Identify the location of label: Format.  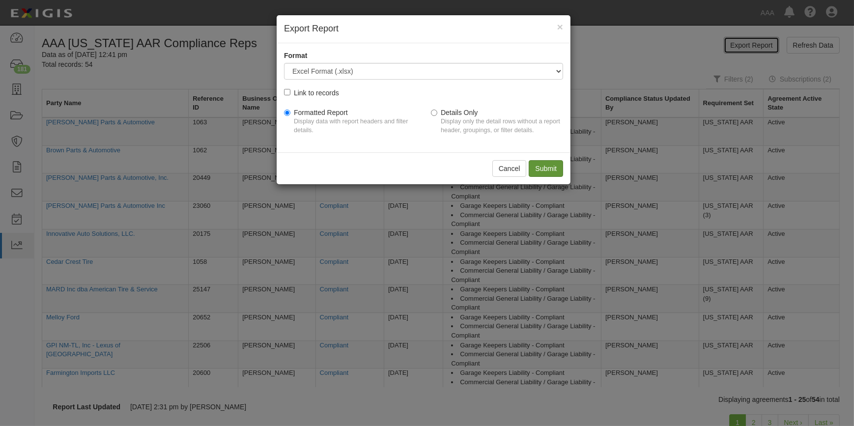
(295, 56).